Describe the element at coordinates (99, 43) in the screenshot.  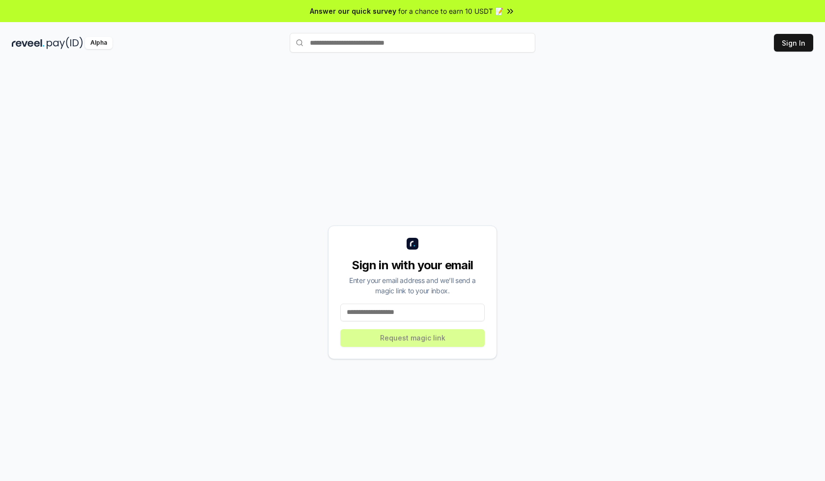
I see `div: Alpha` at that location.